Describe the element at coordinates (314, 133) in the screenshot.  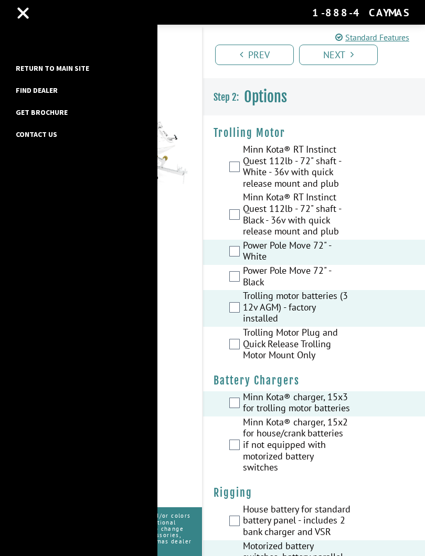
I see `h4: Trolling Motor` at that location.